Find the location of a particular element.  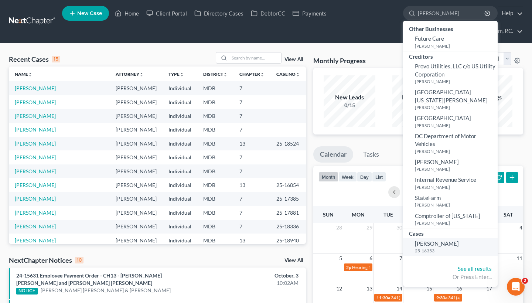

span: 14 is located at coordinates (400, 289).